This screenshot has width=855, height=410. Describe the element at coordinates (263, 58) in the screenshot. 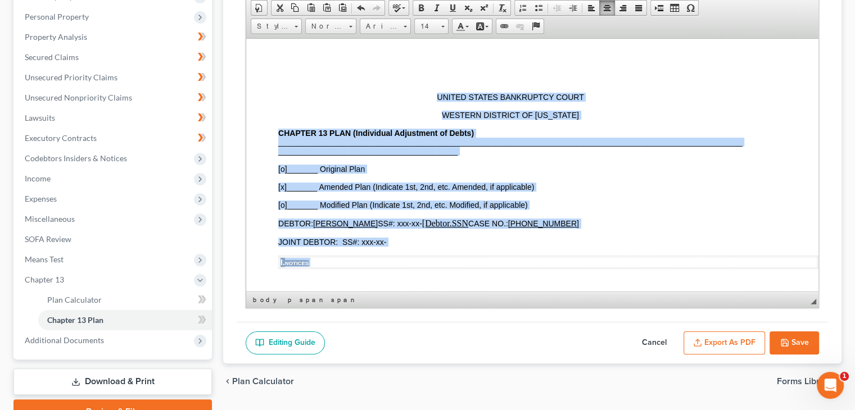

I see `span: UNITED STATES BANKRUPTCY COURT` at that location.